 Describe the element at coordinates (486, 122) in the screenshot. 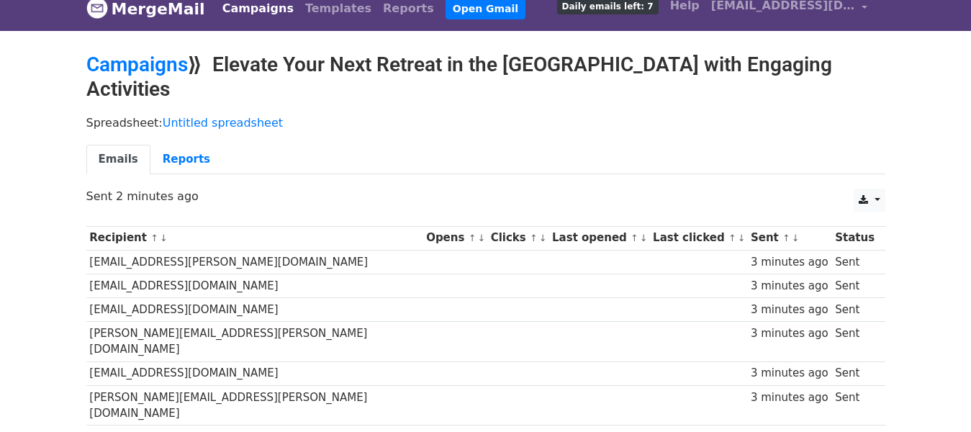

I see `p: Spreadsheet:` at that location.